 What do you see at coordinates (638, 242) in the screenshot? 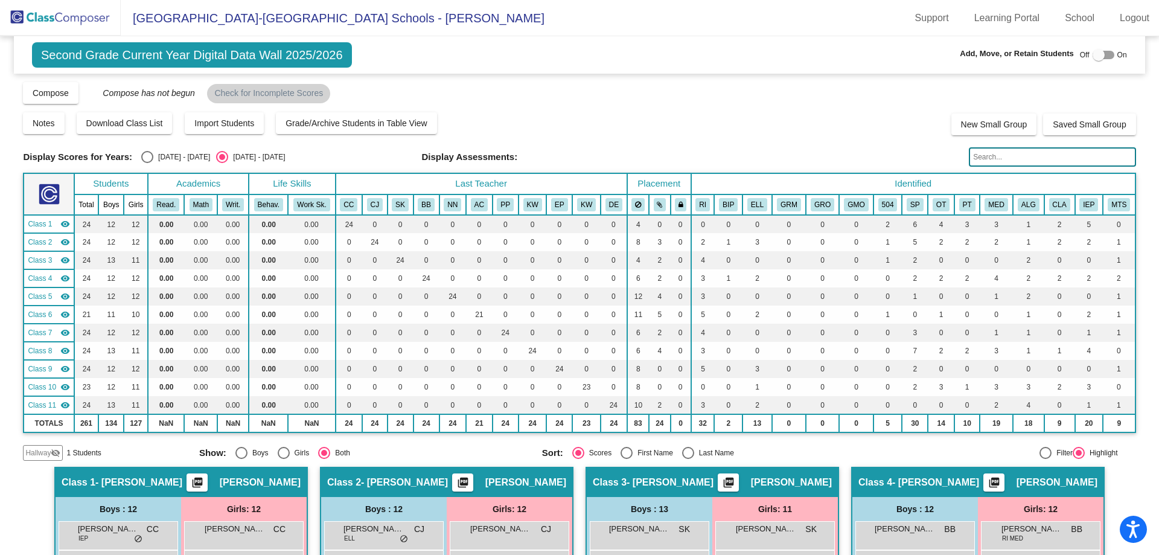
I see `td: 8` at bounding box center [638, 242].